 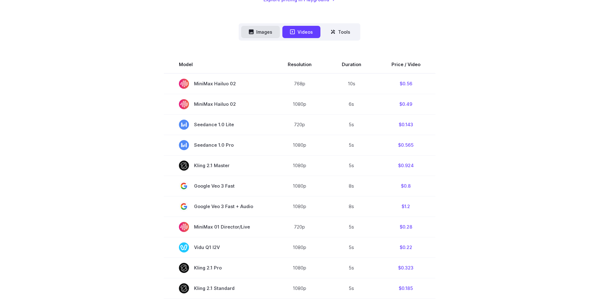 What do you see at coordinates (301, 32) in the screenshot?
I see `button: Videos` at bounding box center [301, 32].